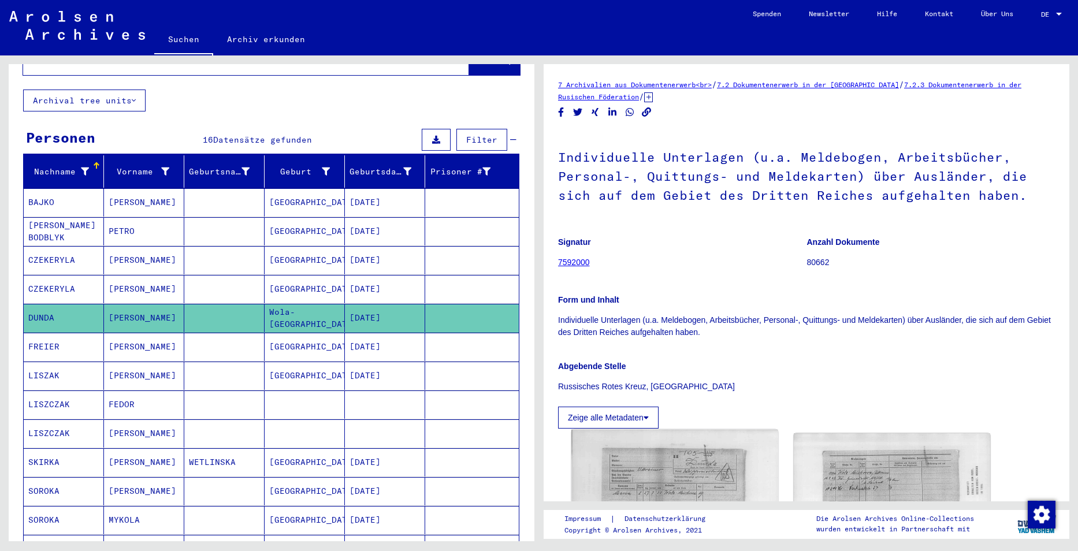 The height and width of the screenshot is (551, 1078). I want to click on span: Filter, so click(482, 140).